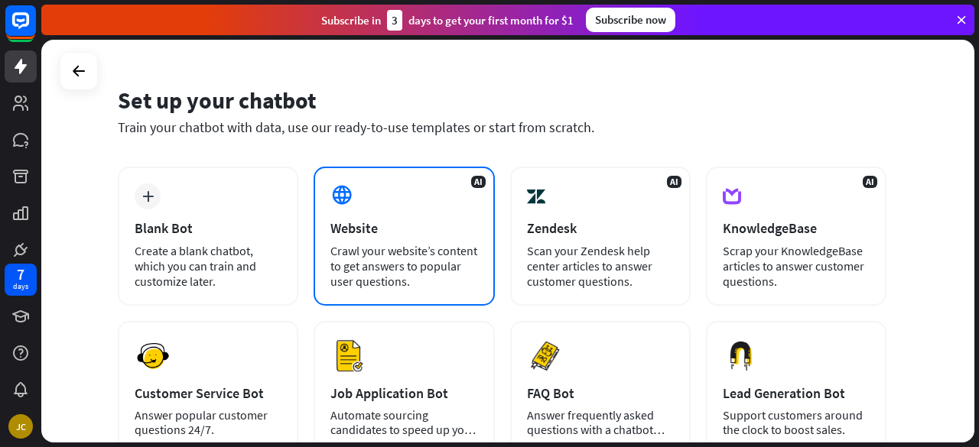 The height and width of the screenshot is (447, 979). What do you see at coordinates (208, 393) in the screenshot?
I see `div: Customer Service Bot` at bounding box center [208, 393].